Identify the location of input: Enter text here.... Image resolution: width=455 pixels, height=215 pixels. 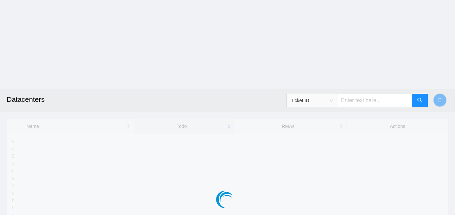
(375, 101).